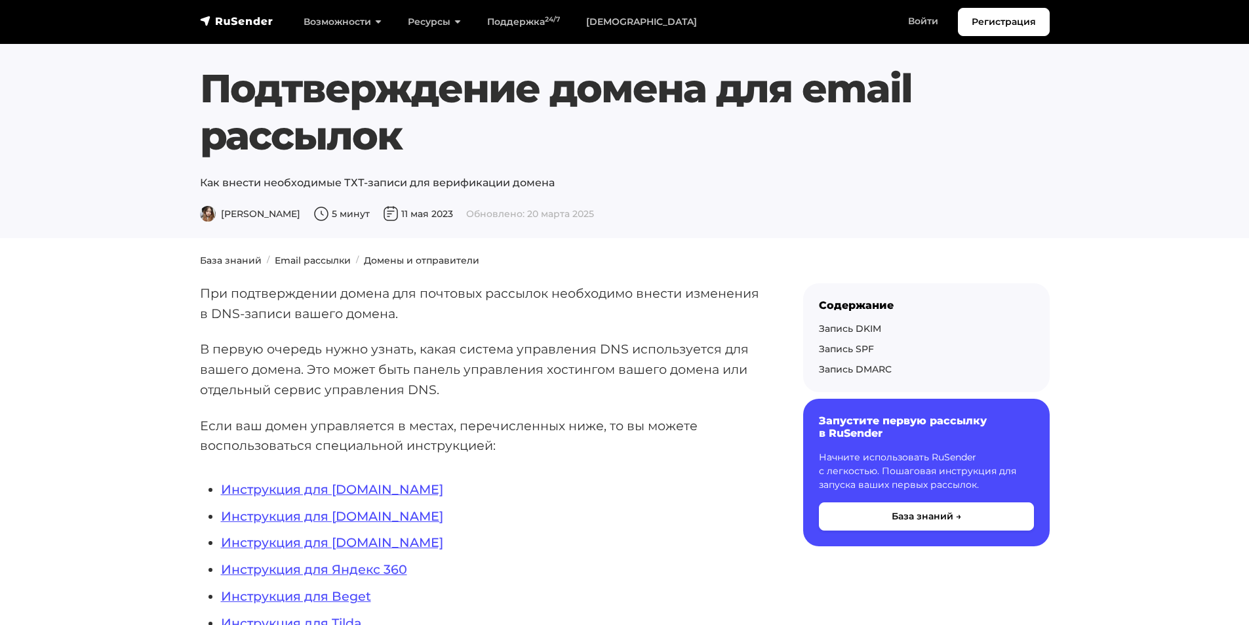 This screenshot has height=625, width=1249. What do you see at coordinates (927, 472) in the screenshot?
I see `a: Запустите первую рассылку в RuSender Начните использовать RuSender с легкостью. Пошаговая инструк...` at bounding box center [927, 472].